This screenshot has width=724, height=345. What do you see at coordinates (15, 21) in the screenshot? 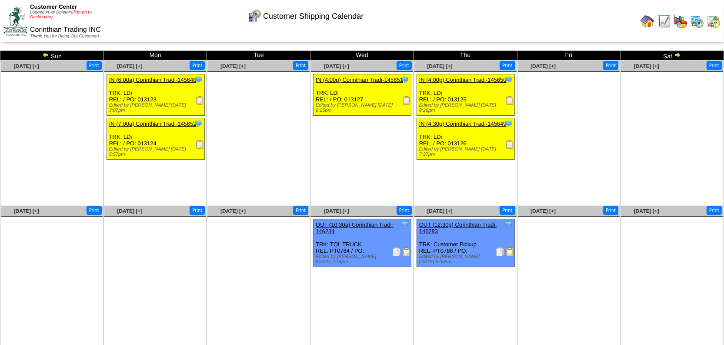
I see `img: ZoRoCo_Logo(Green%26Foil)%20jpg.webp` at bounding box center [15, 21].